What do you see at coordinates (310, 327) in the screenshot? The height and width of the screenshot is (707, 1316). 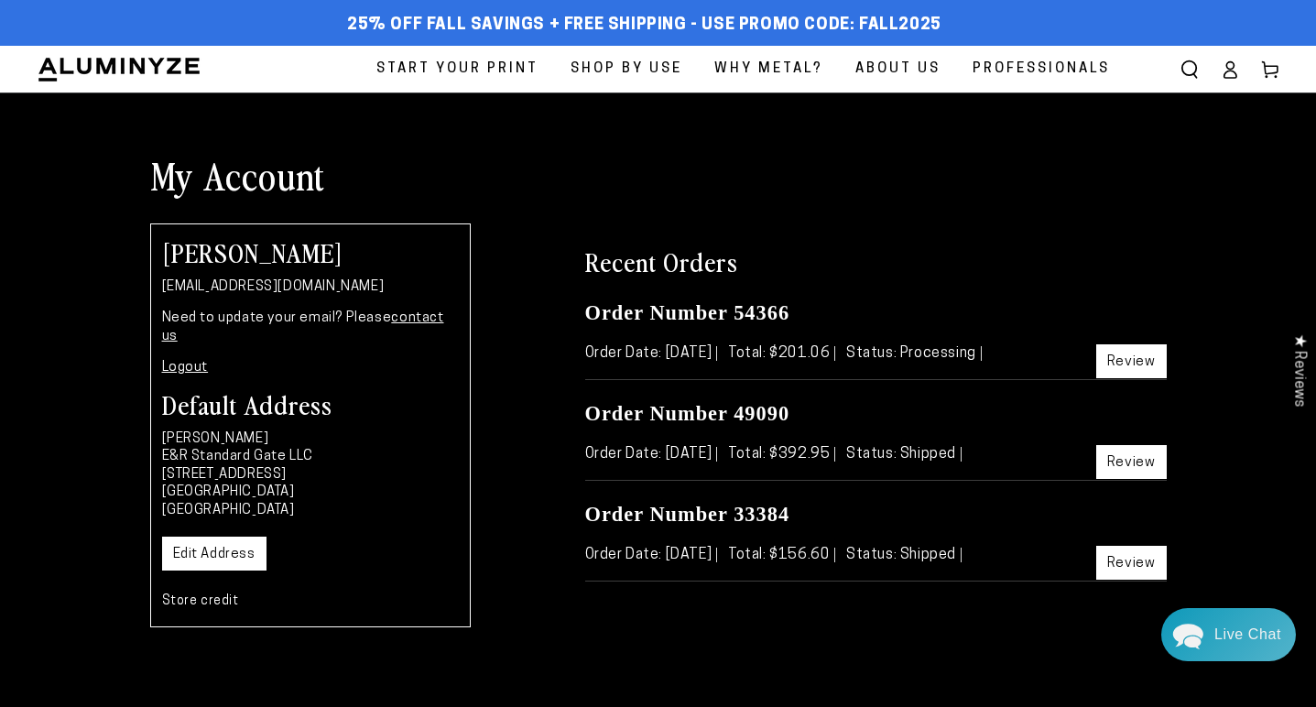 I see `p: Need to update your email? Please` at bounding box center [310, 327].